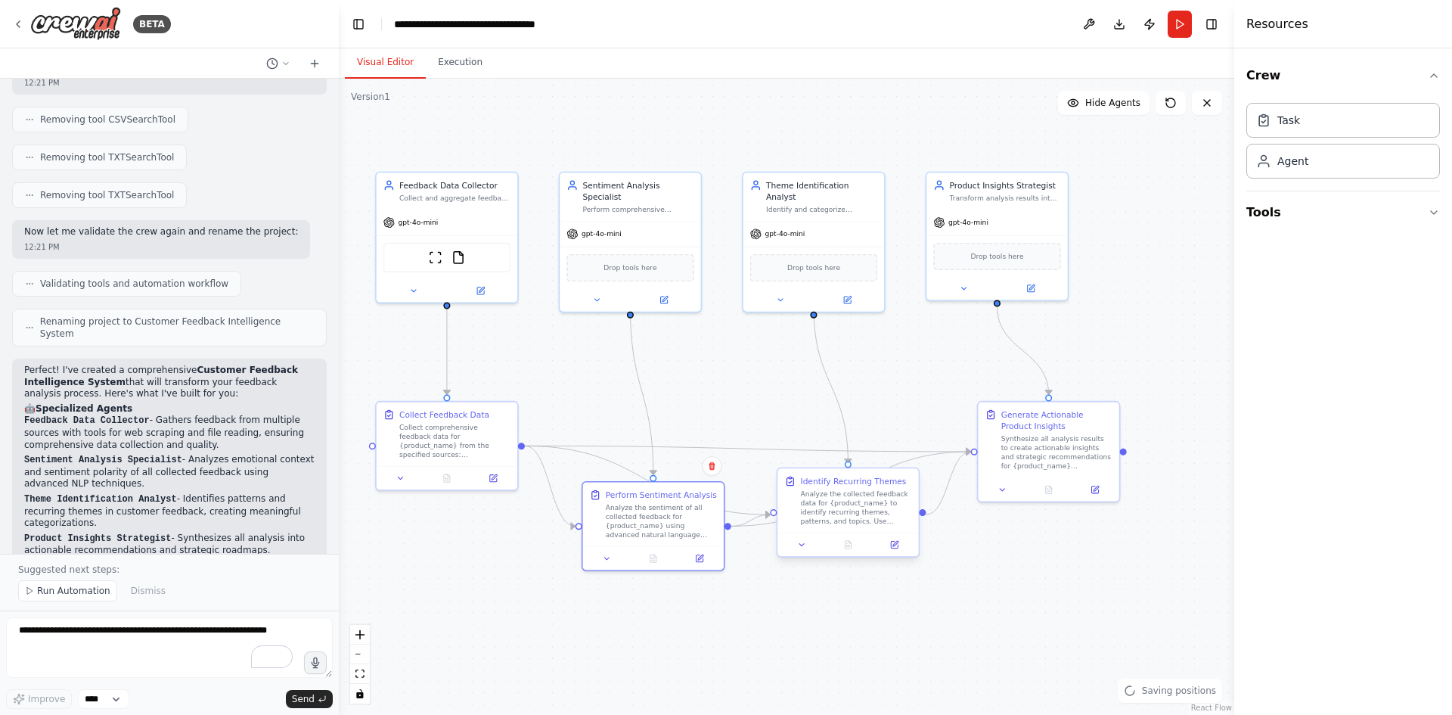 The image size is (1452, 715). I want to click on div: Synthesize all analysis results to create actionable insights and strategic recommendations for {..., so click(1056, 452).